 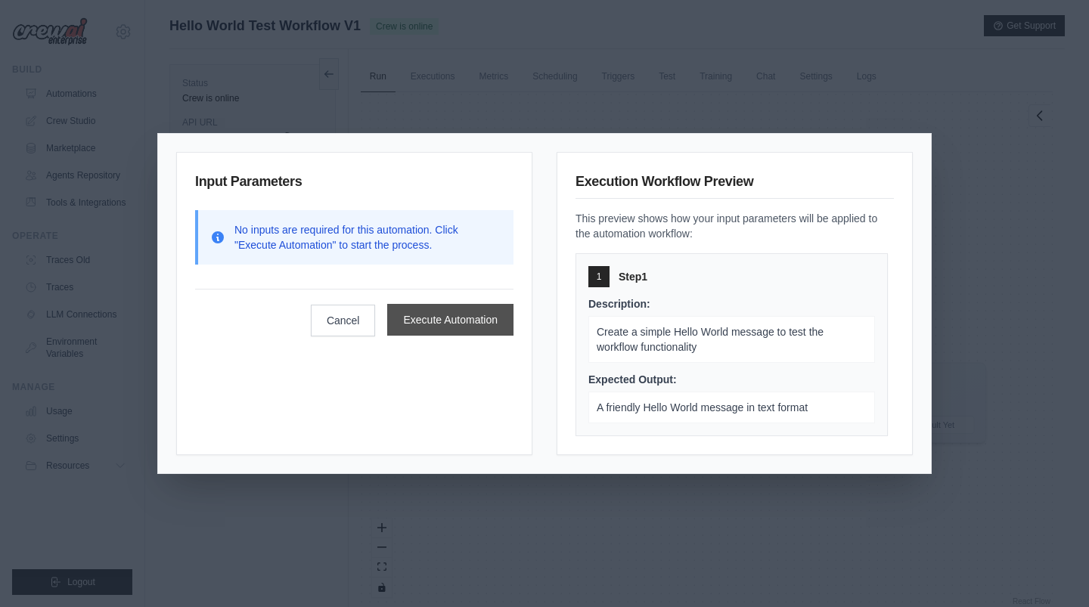 What do you see at coordinates (632, 380) in the screenshot?
I see `span: Expected Output:` at bounding box center [632, 380].